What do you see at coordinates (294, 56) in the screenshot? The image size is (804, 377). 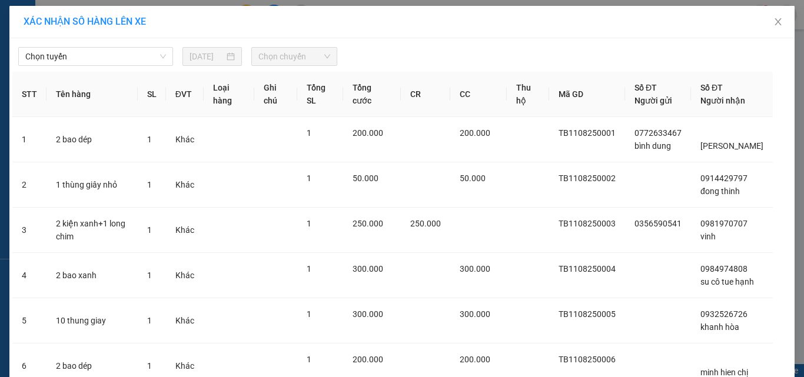 I see `span: Chọn chuyến` at bounding box center [294, 56].